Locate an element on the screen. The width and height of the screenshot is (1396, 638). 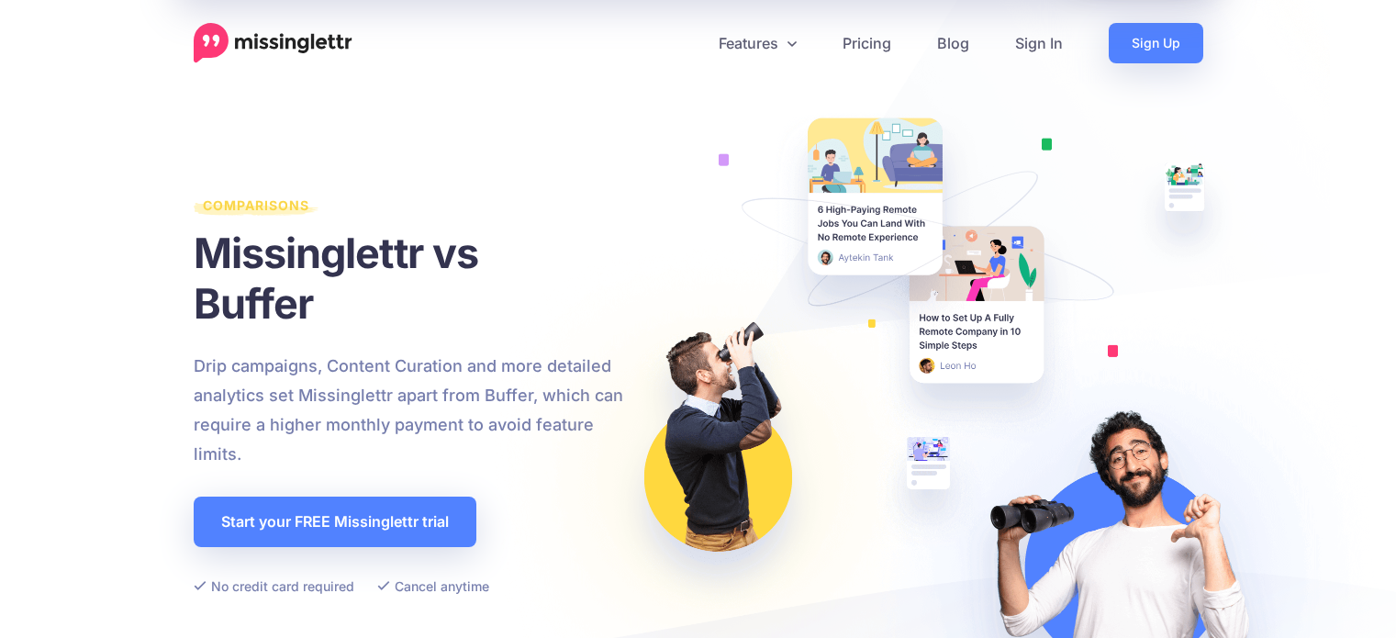
a: Pricing is located at coordinates (866, 43).